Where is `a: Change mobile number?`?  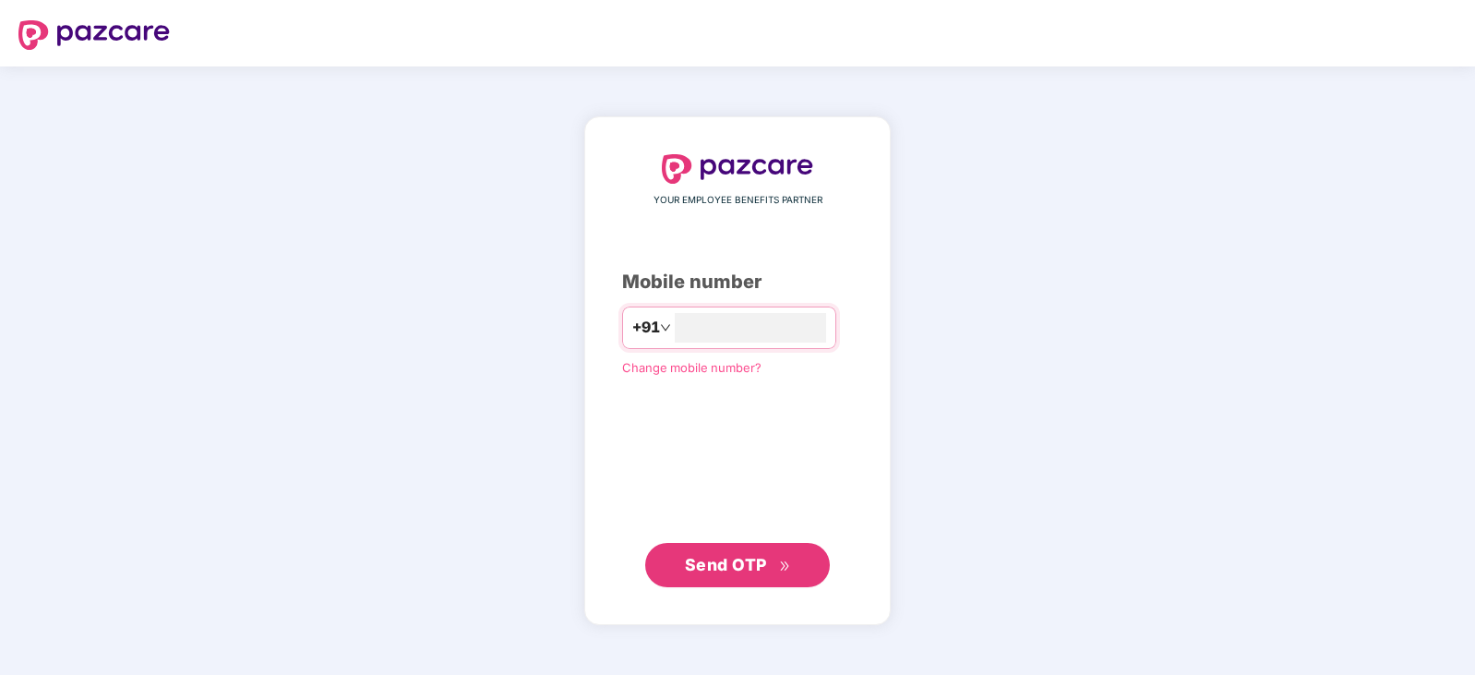 a: Change mobile number? is located at coordinates (691, 367).